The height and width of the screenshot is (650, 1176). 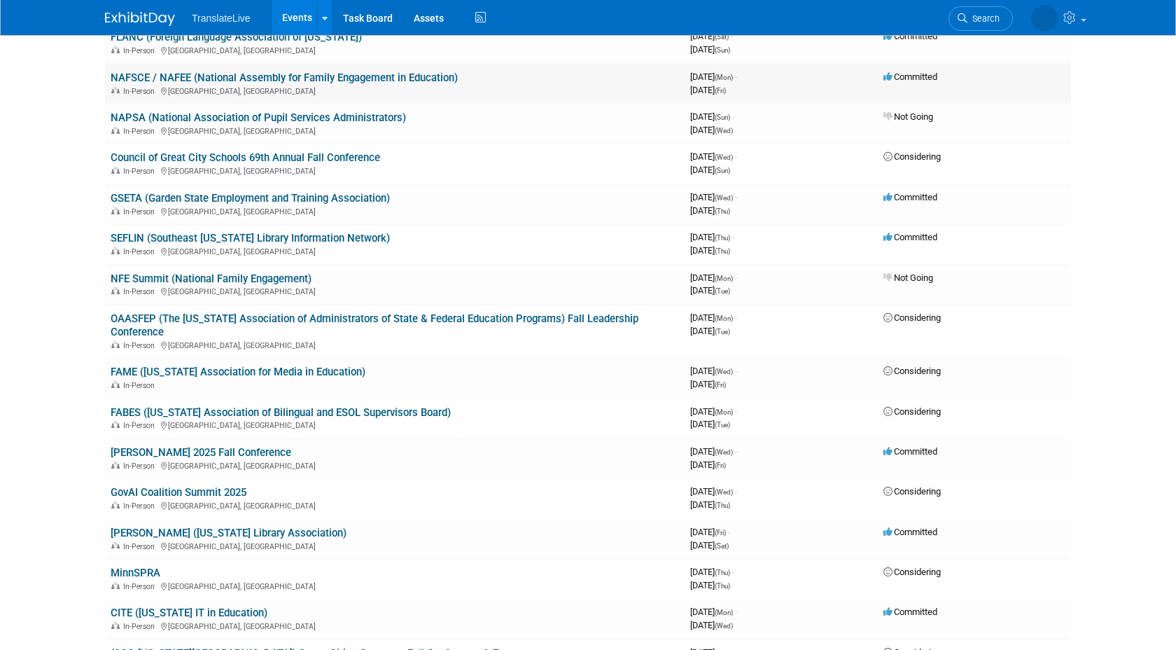 What do you see at coordinates (211, 279) in the screenshot?
I see `a: NFE Summit (National Family Engagement)` at bounding box center [211, 279].